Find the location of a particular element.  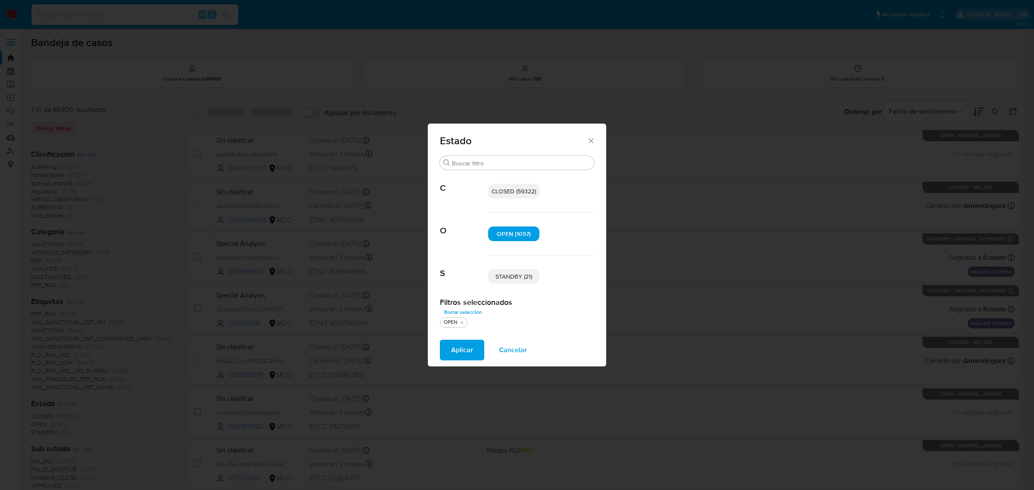

div: OPEN is located at coordinates (451, 322).